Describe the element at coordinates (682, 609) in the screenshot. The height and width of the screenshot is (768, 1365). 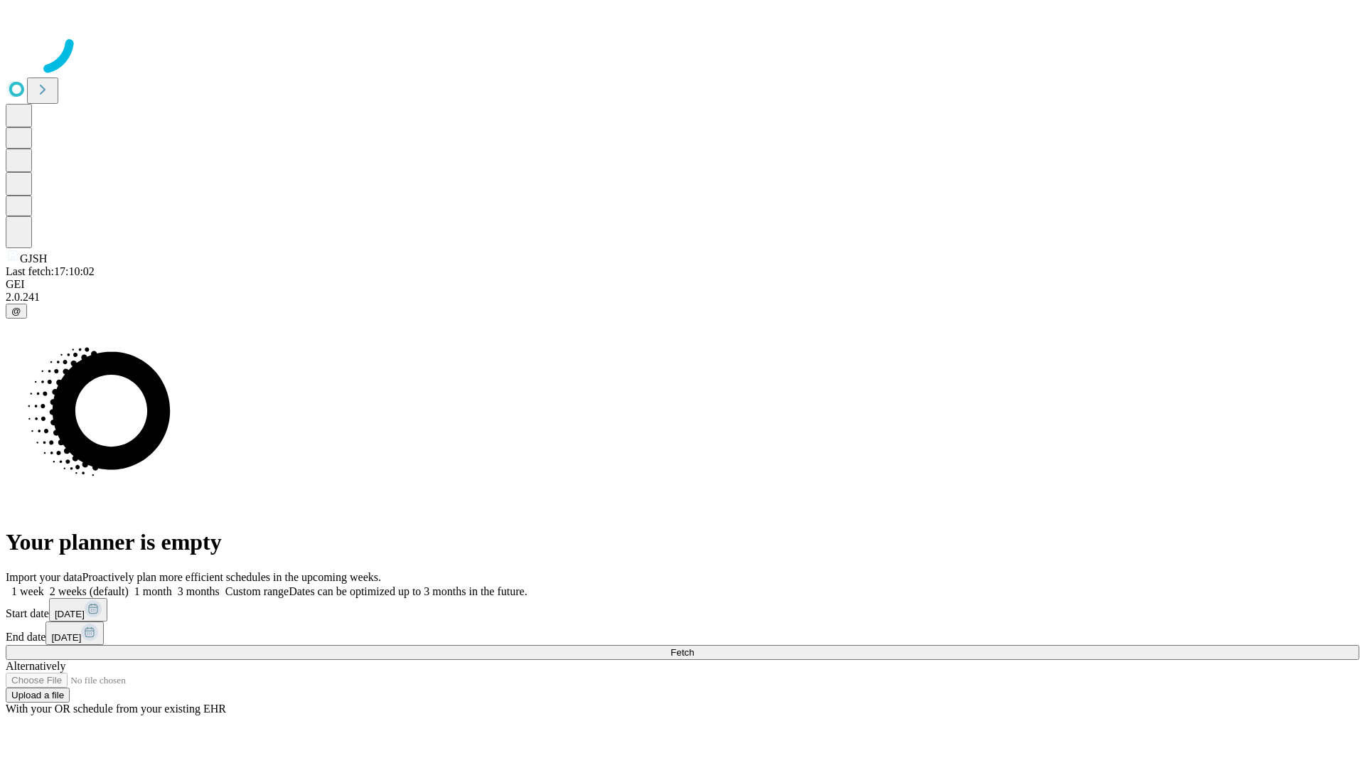
I see `div: Start date` at that location.